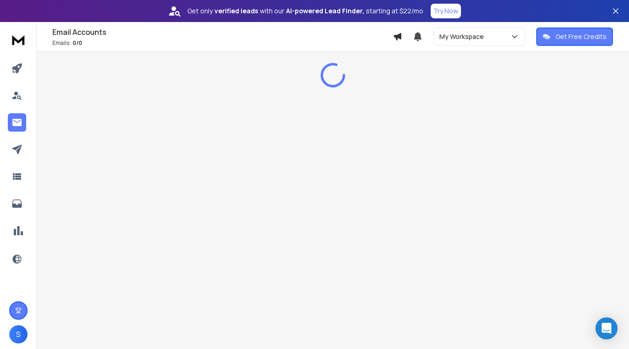  What do you see at coordinates (18, 335) in the screenshot?
I see `span: S` at bounding box center [18, 335].